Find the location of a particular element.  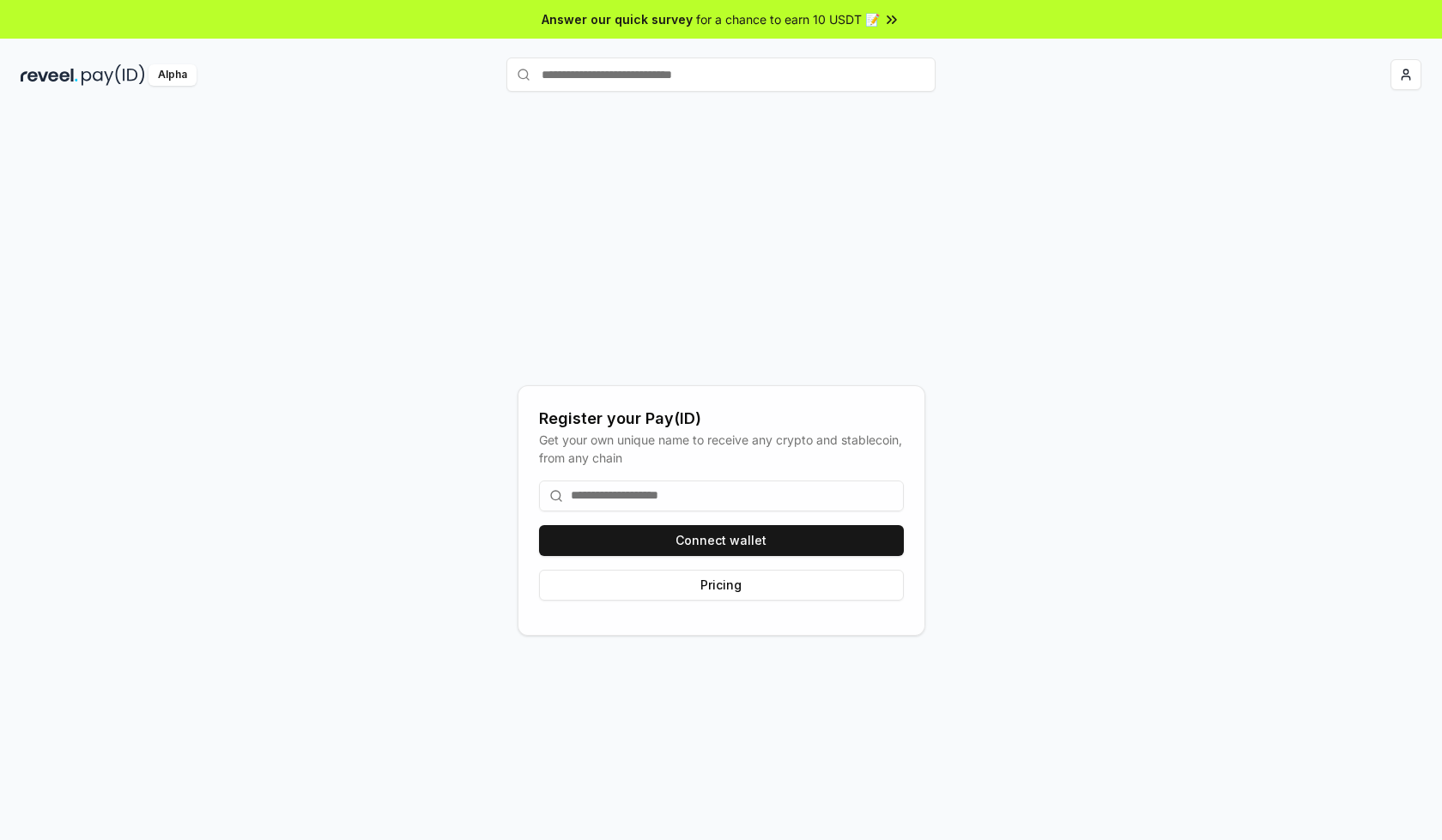

img: pay_id is located at coordinates (113, 75).